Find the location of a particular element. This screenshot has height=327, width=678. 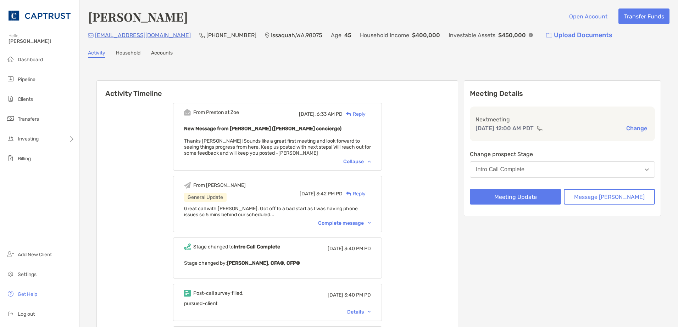

img: transfers icon is located at coordinates (11, 119).